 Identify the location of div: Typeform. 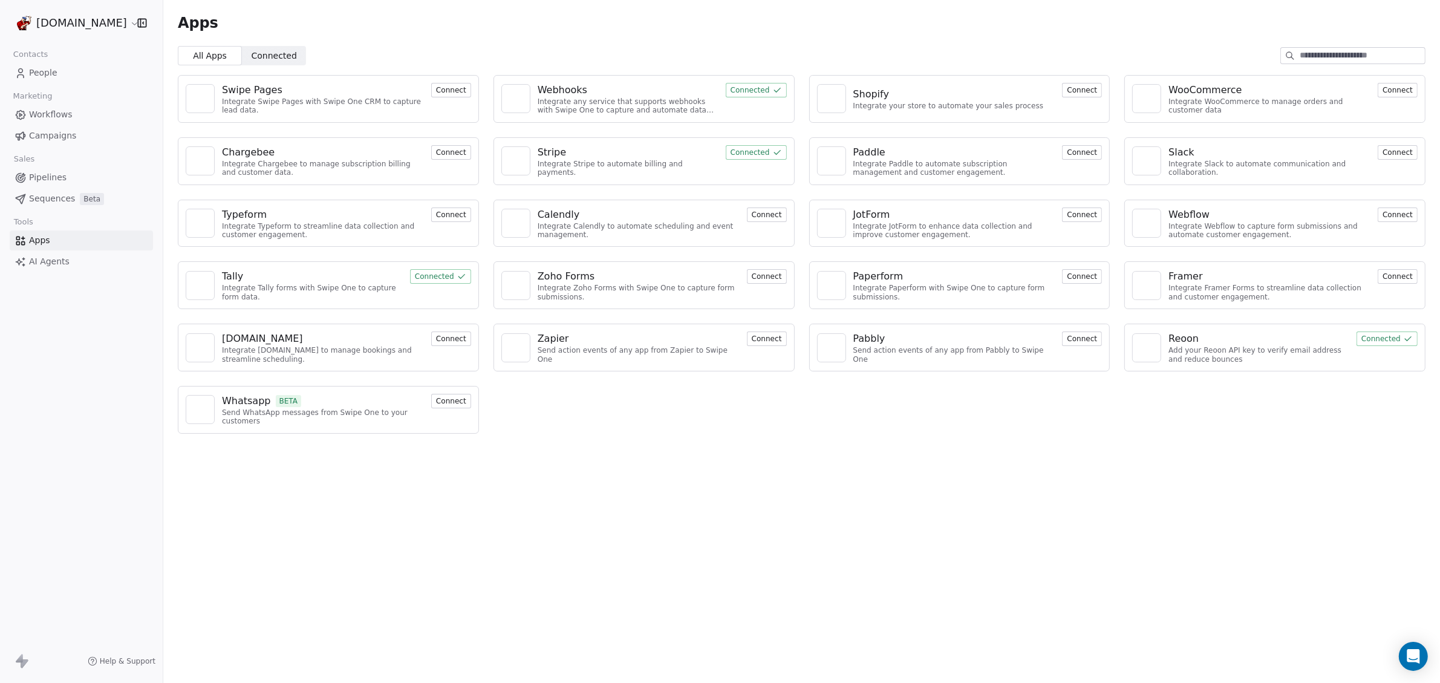
(244, 215).